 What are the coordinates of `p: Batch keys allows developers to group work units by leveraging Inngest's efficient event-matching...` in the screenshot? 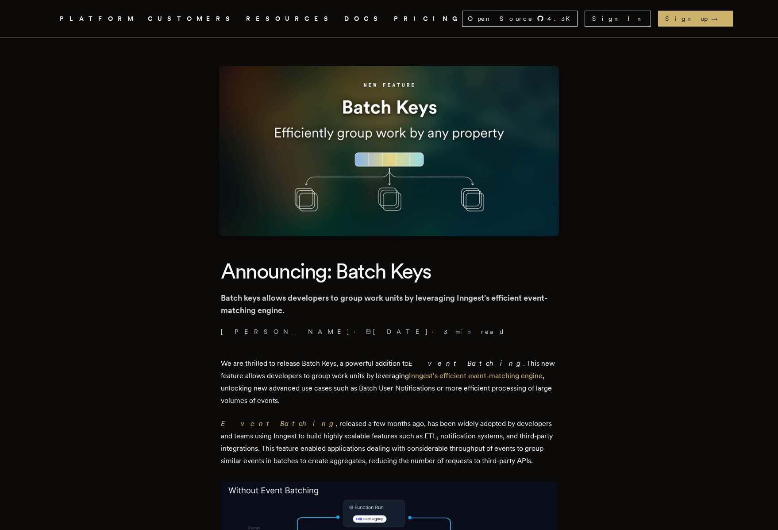 It's located at (389, 304).